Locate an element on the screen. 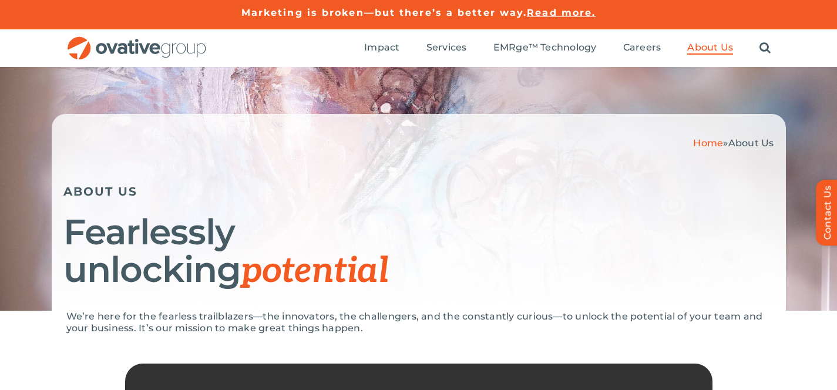  a: Home is located at coordinates (708, 143).